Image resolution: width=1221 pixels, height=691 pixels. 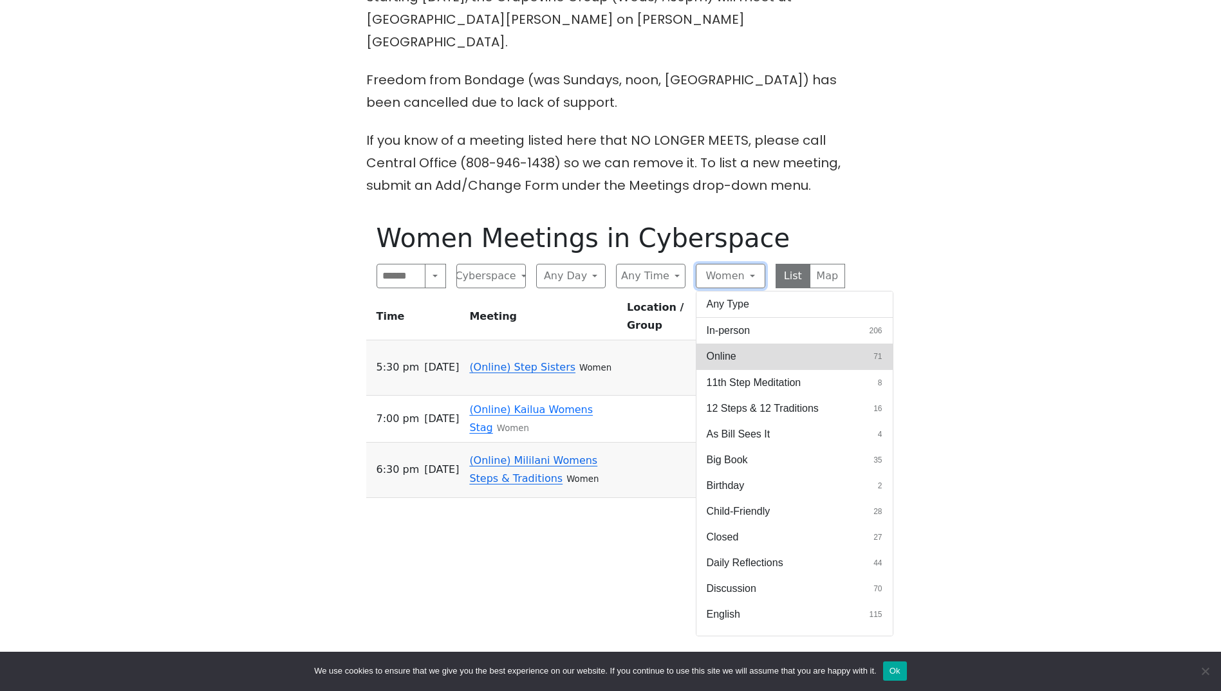 What do you see at coordinates (877, 357) in the screenshot?
I see `span: 71 results` at bounding box center [877, 357].